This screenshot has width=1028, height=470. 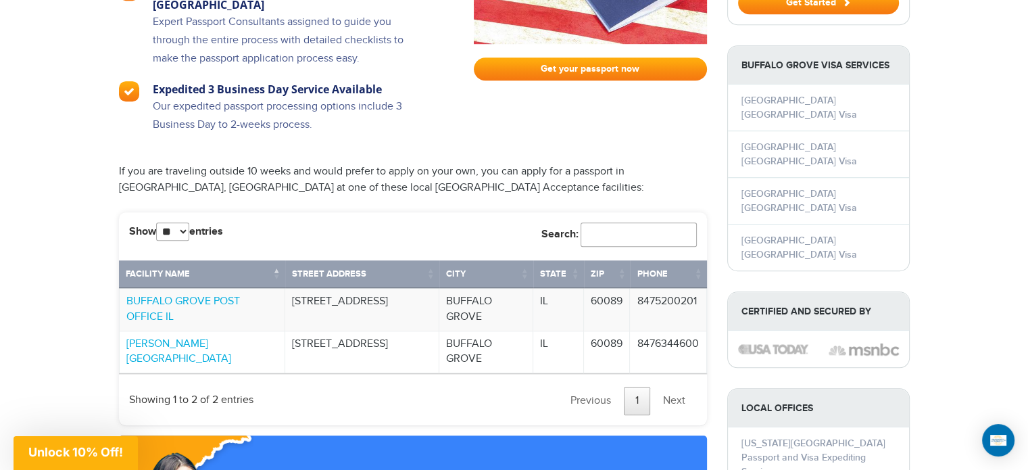 I want to click on p: Expert Passport Consultants assigned to guide you through the entire process with detailed checkl..., so click(x=291, y=47).